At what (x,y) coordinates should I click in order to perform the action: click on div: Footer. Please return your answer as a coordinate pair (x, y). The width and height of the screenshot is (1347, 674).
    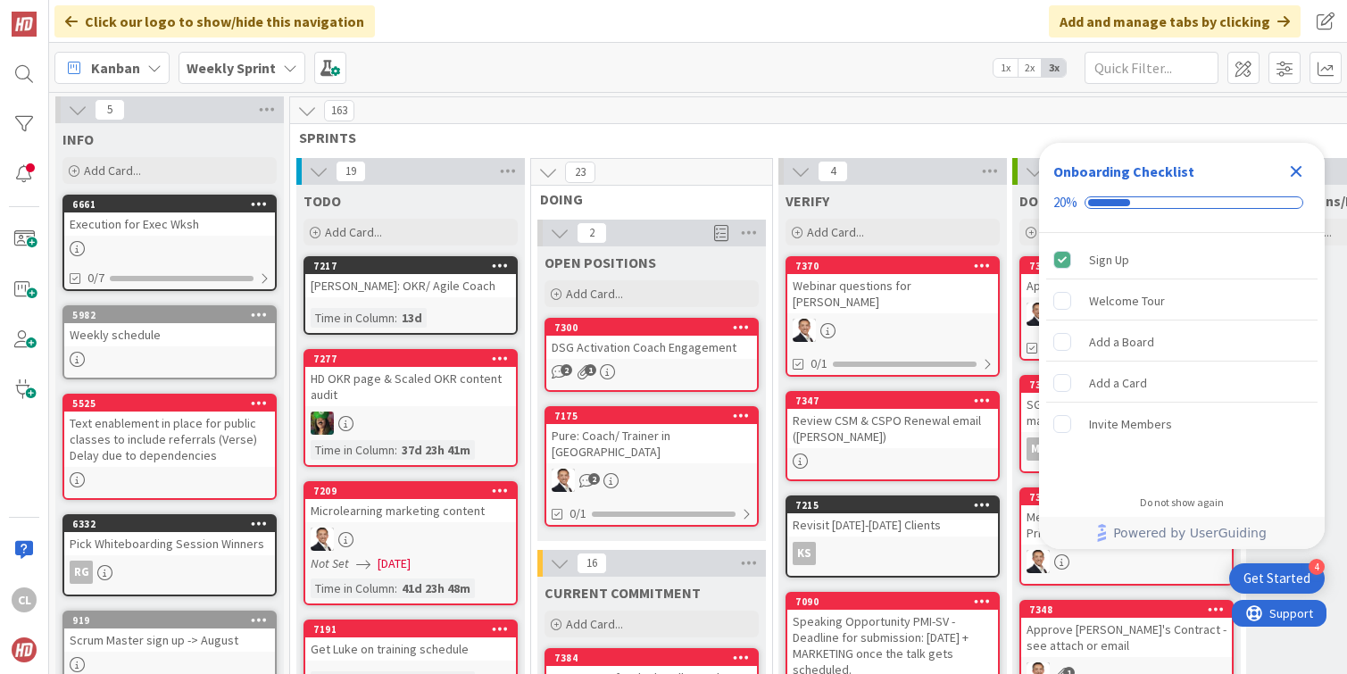
    Looking at the image, I should click on (1182, 533).